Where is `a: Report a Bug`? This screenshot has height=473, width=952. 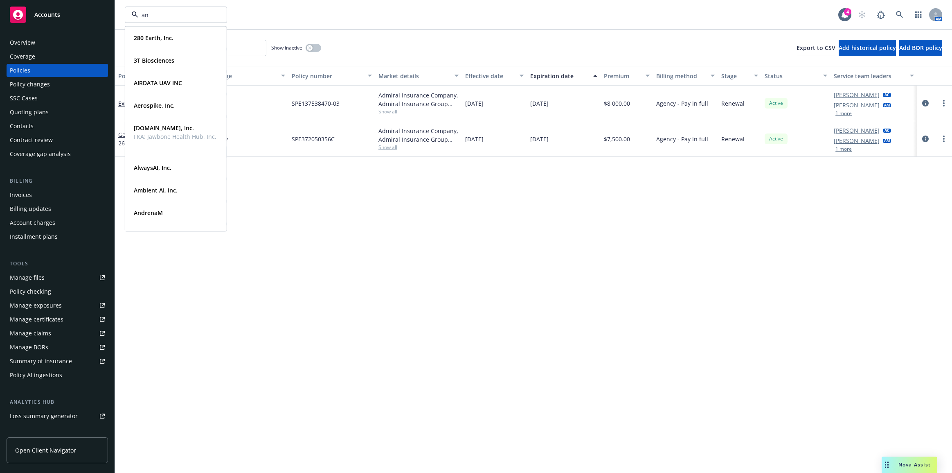
a: Report a Bug is located at coordinates (881, 15).